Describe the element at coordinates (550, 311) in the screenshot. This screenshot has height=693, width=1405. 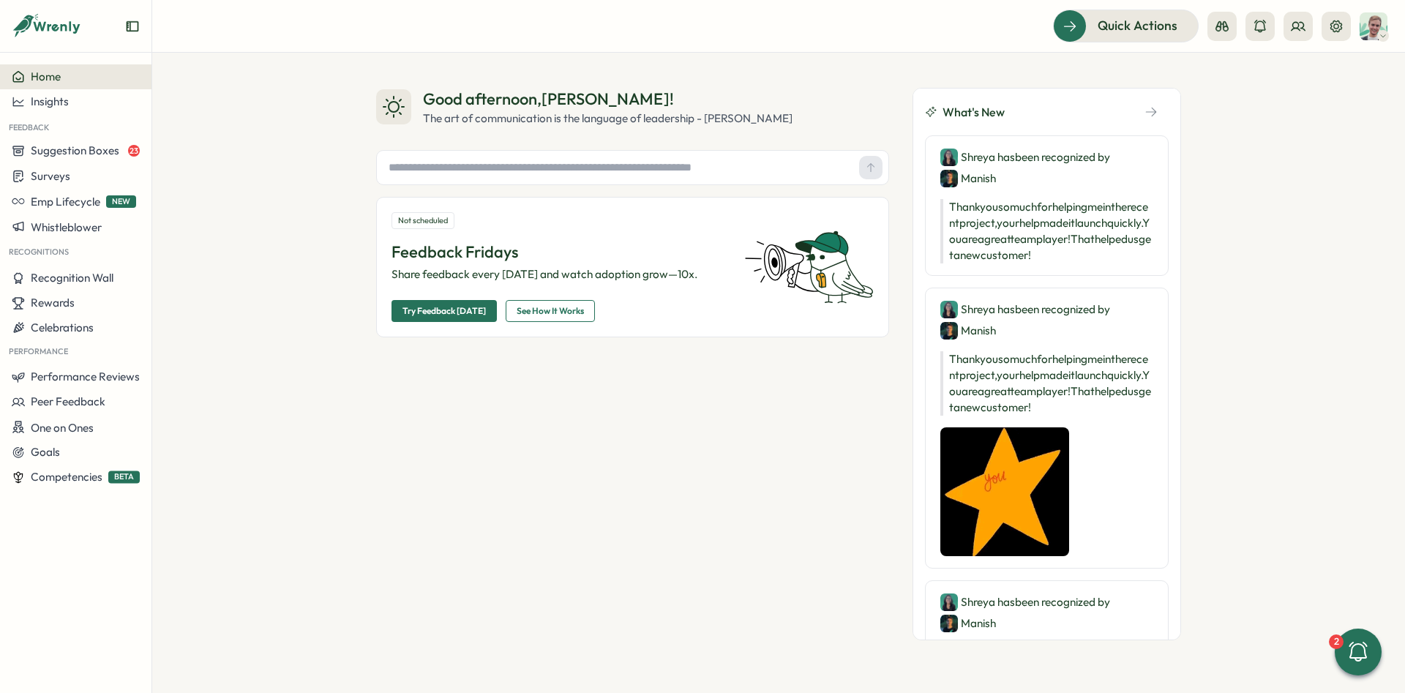
I see `button: See How It Works` at that location.